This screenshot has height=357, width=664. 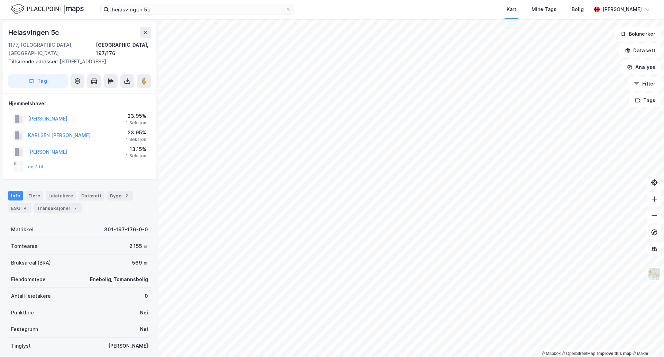 I want to click on div: 4, so click(x=25, y=208).